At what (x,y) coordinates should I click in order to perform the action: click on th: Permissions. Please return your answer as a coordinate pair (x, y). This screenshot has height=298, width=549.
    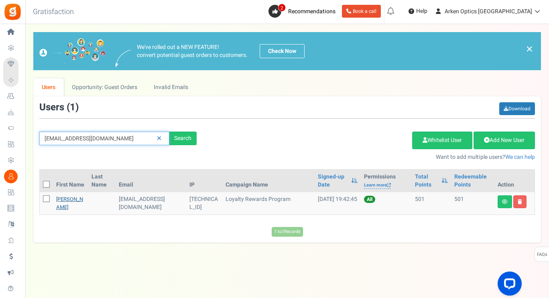
    Looking at the image, I should click on (386, 181).